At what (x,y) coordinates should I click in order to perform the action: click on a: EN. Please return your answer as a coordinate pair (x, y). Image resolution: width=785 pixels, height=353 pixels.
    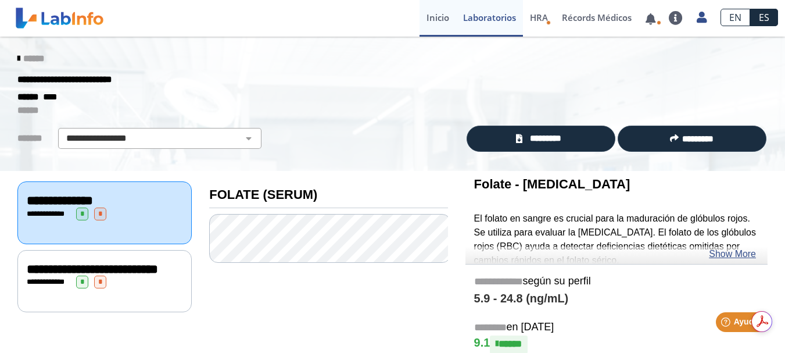
    Looking at the image, I should click on (735, 17).